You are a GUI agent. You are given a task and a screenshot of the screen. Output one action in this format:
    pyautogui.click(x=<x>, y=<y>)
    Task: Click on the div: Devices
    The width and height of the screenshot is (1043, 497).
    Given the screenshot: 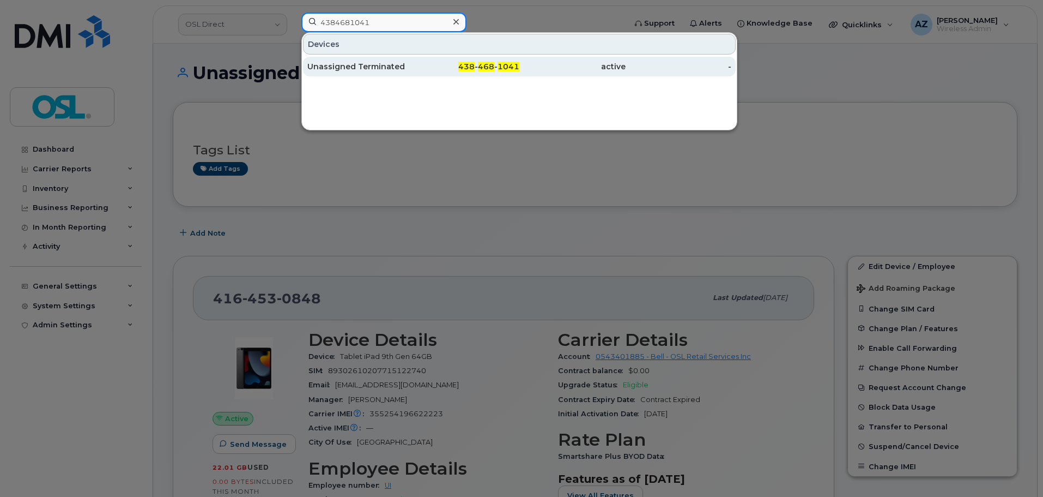 What is the action you would take?
    pyautogui.click(x=519, y=44)
    